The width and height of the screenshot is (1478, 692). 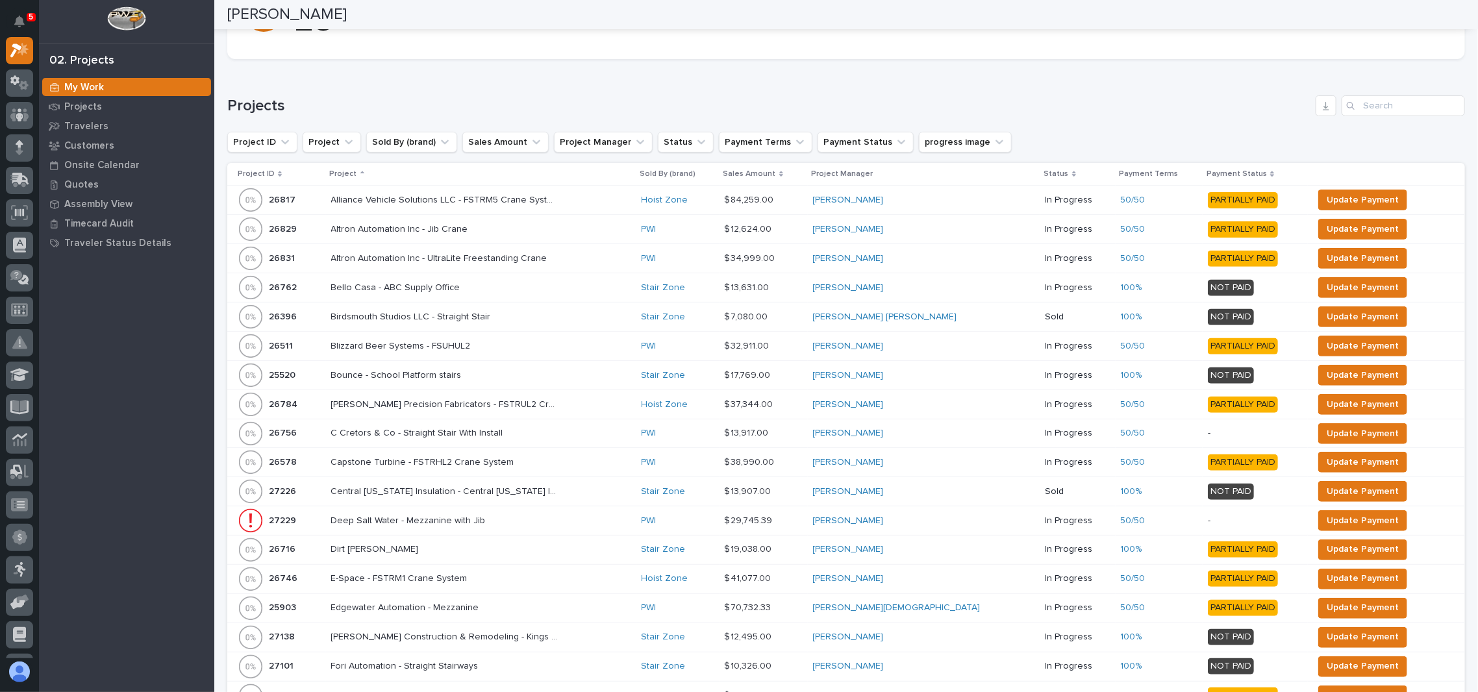 I want to click on p: 26817, so click(x=283, y=199).